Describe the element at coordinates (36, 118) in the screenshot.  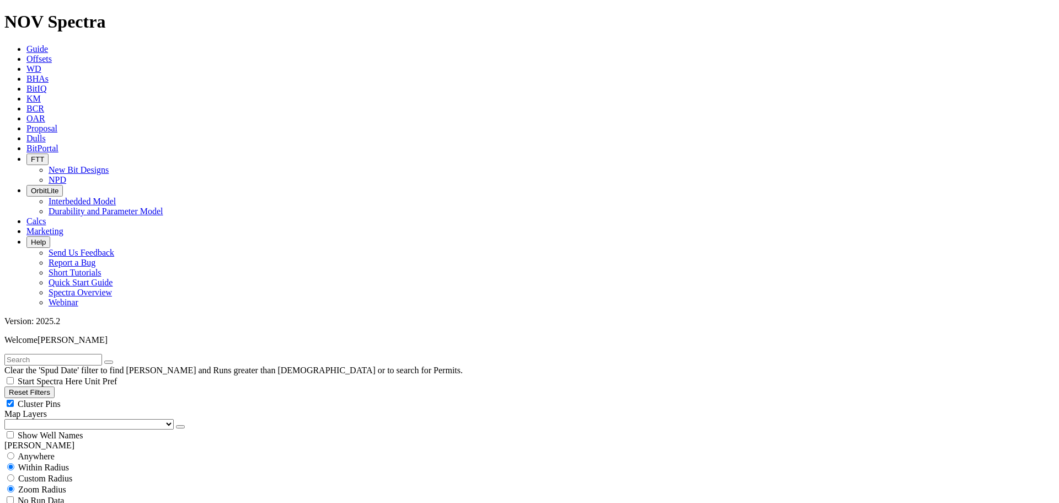
I see `span: OAR` at that location.